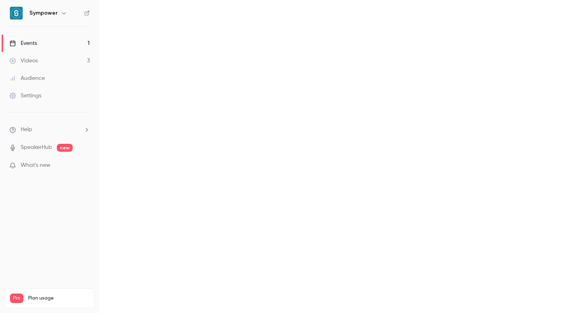 The image size is (572, 313). What do you see at coordinates (27, 78) in the screenshot?
I see `div: Audience` at bounding box center [27, 78].